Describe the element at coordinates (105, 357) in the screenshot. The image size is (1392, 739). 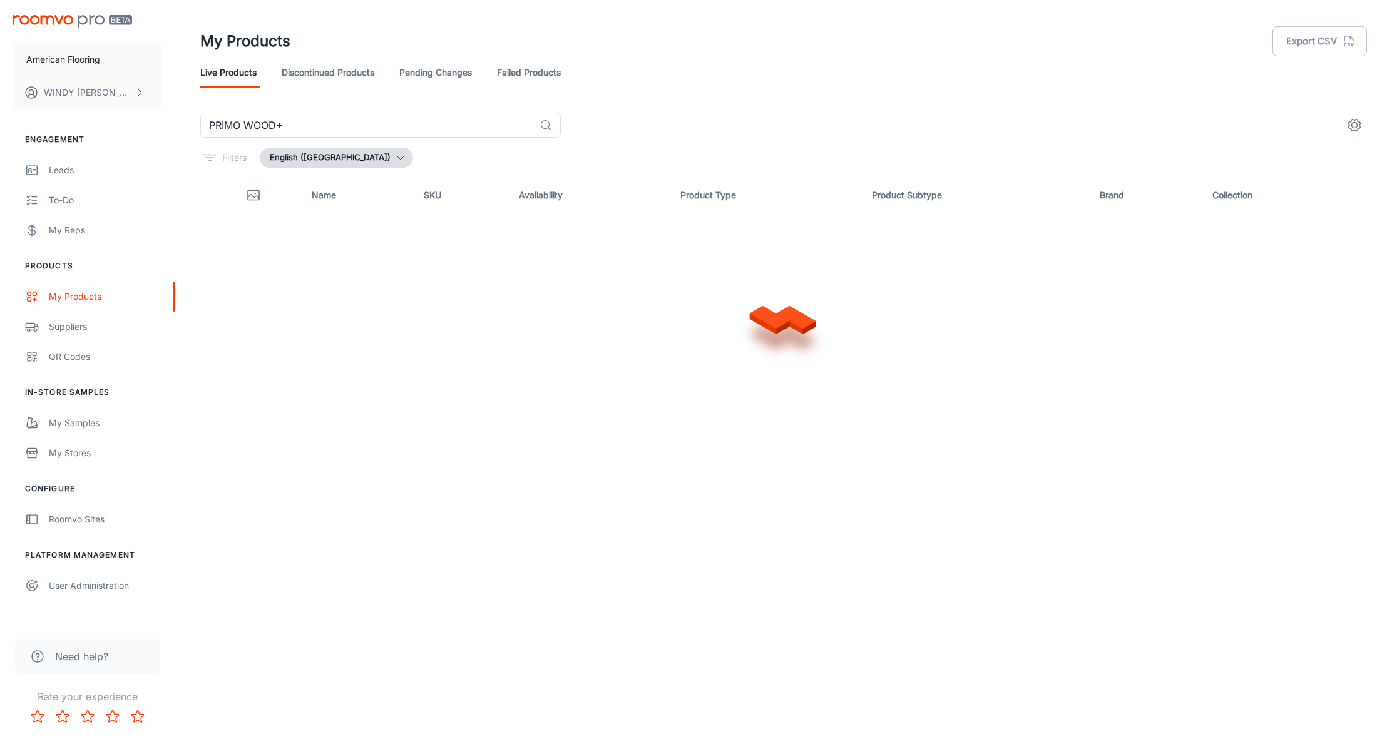
I see `div: QR Codes` at that location.